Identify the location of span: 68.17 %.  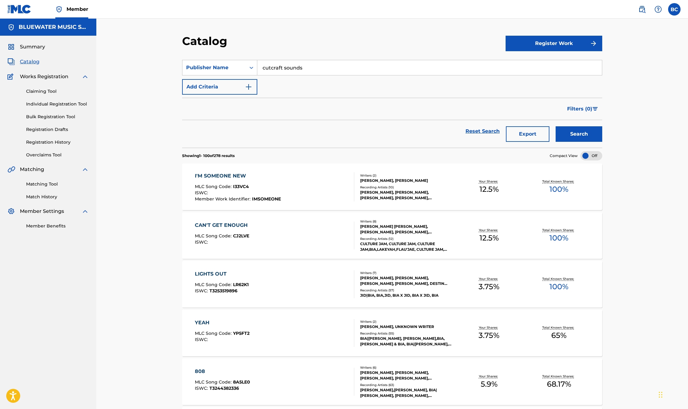
(559, 384).